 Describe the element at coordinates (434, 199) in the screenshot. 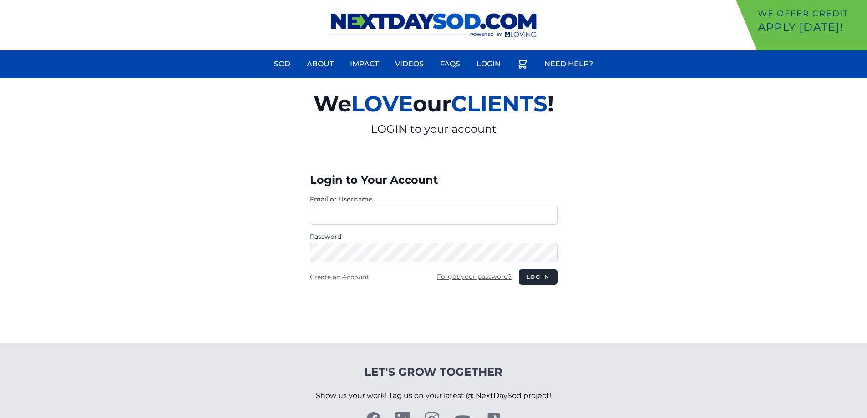

I see `label: Email or Username` at that location.